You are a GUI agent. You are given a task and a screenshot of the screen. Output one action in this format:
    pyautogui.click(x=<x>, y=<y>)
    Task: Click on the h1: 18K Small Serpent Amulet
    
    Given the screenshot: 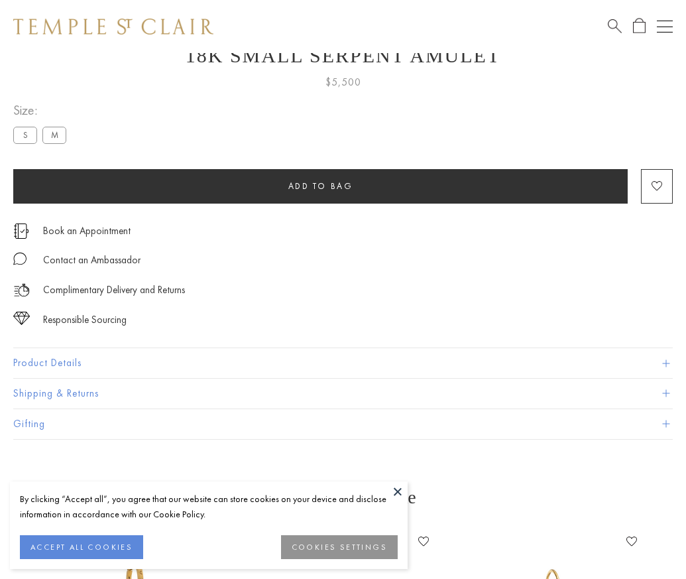 What is the action you would take?
    pyautogui.click(x=343, y=56)
    